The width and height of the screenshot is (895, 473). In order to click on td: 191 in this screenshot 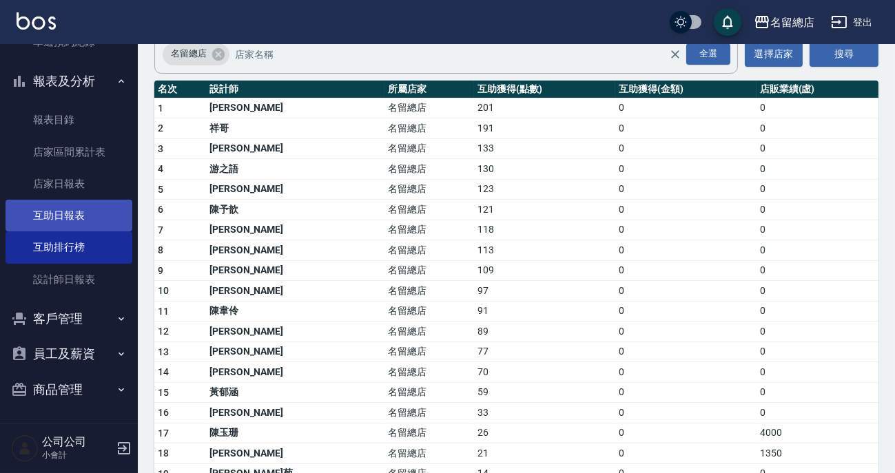, I will do `click(544, 129)`.